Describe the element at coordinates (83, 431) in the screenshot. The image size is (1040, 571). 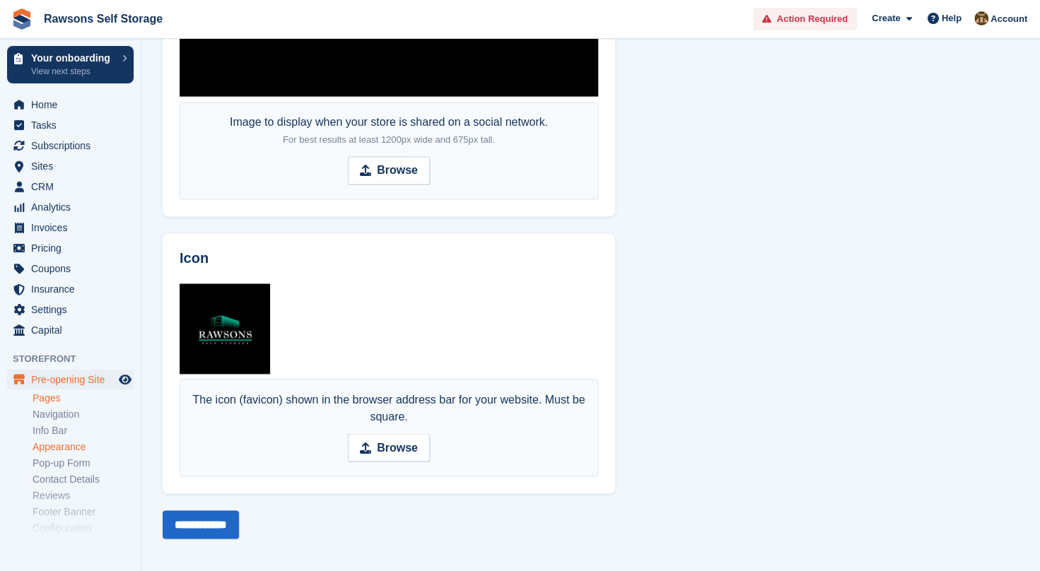
I see `a: Info Bar` at that location.